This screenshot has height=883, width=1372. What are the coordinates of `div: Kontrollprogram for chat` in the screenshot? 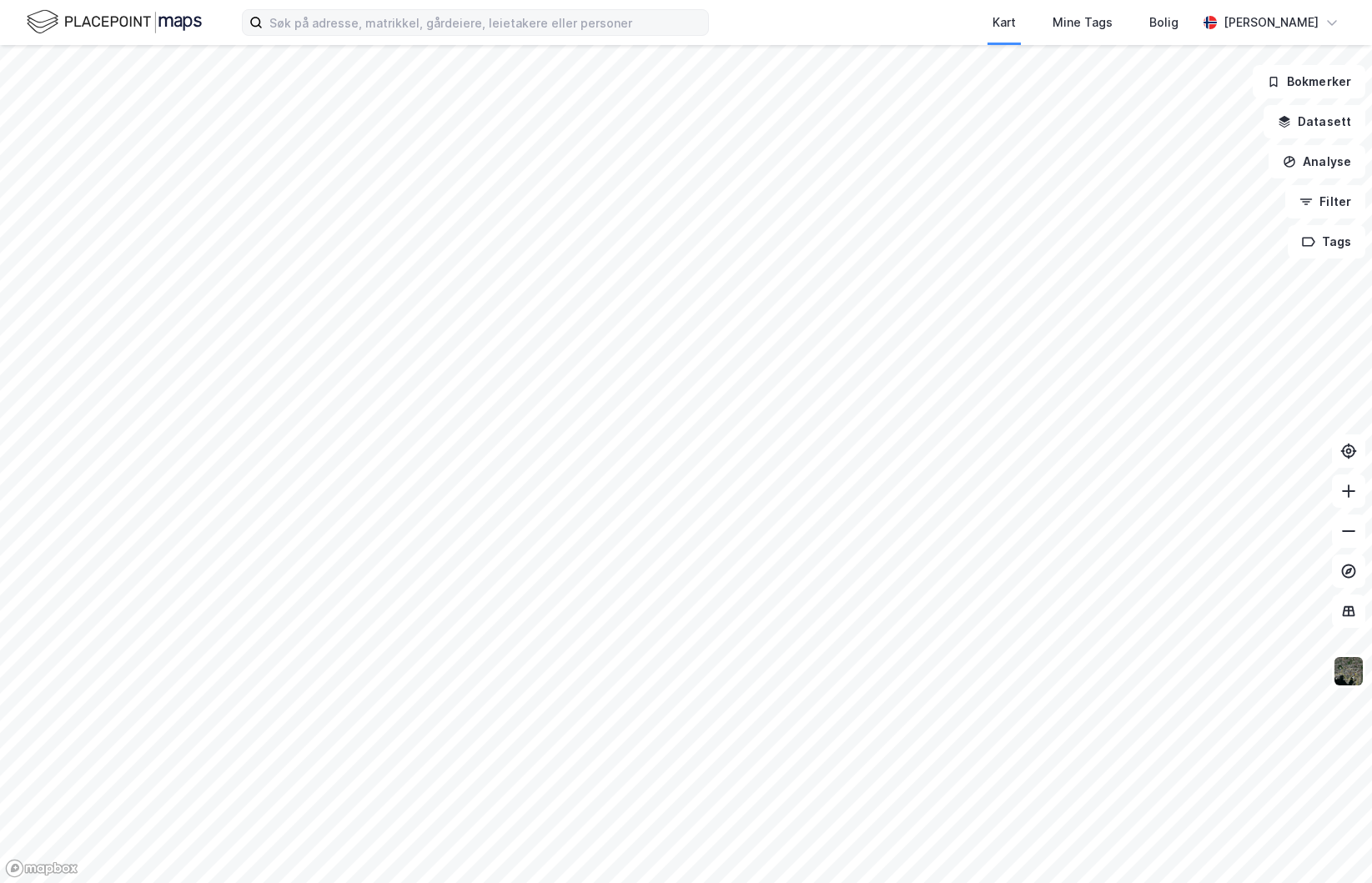 It's located at (1331, 843).